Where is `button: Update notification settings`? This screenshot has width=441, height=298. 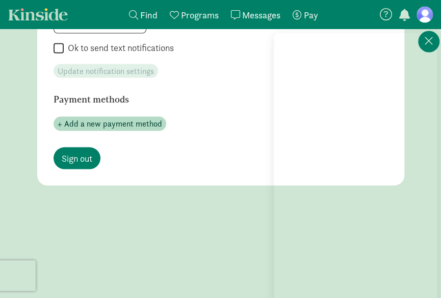
button: Update notification settings is located at coordinates (106, 71).